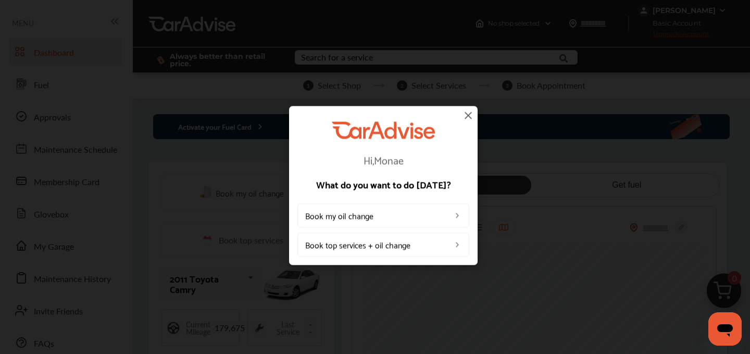 The height and width of the screenshot is (354, 750). What do you see at coordinates (383, 244) in the screenshot?
I see `a: Book top services + oil change` at bounding box center [383, 244].